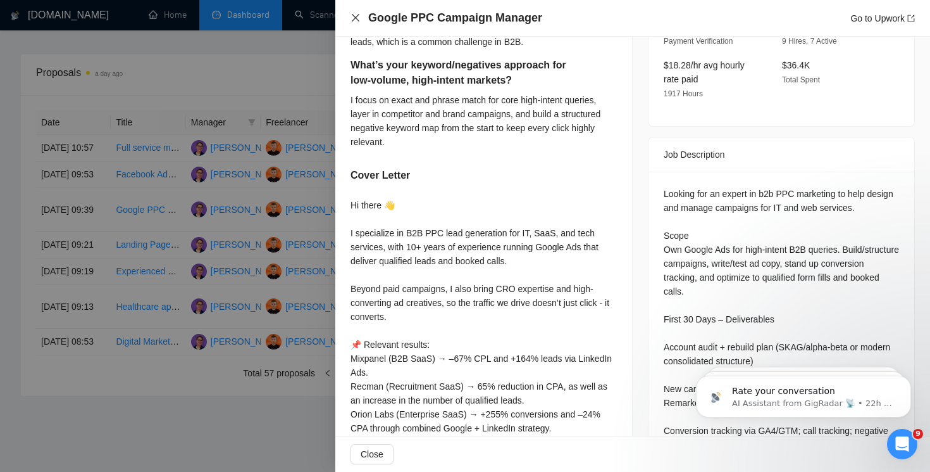  Describe the element at coordinates (801, 80) in the screenshot. I see `span: Total Spent` at that location.